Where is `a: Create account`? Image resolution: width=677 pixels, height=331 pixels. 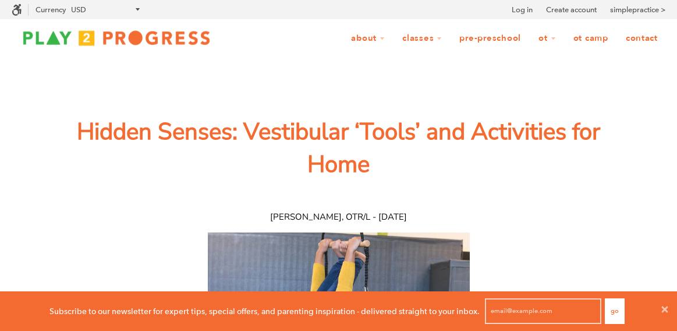
a: Create account is located at coordinates (571, 10).